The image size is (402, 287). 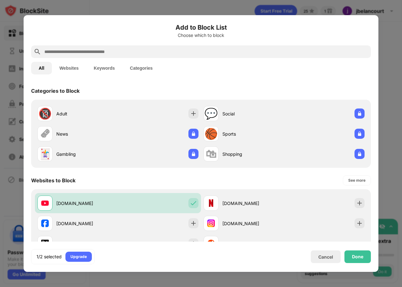 I want to click on div: Gambling, so click(x=87, y=154).